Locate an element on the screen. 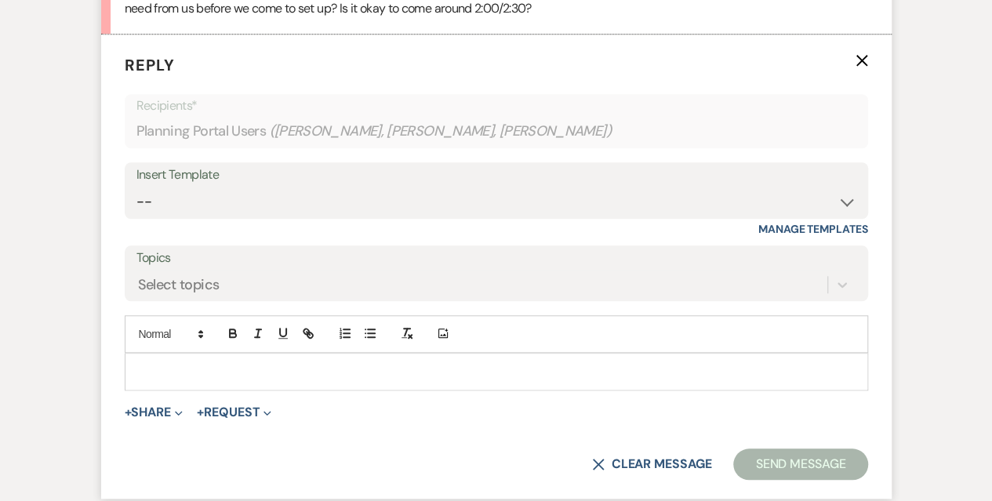 The height and width of the screenshot is (501, 992). button: Request is located at coordinates (234, 412).